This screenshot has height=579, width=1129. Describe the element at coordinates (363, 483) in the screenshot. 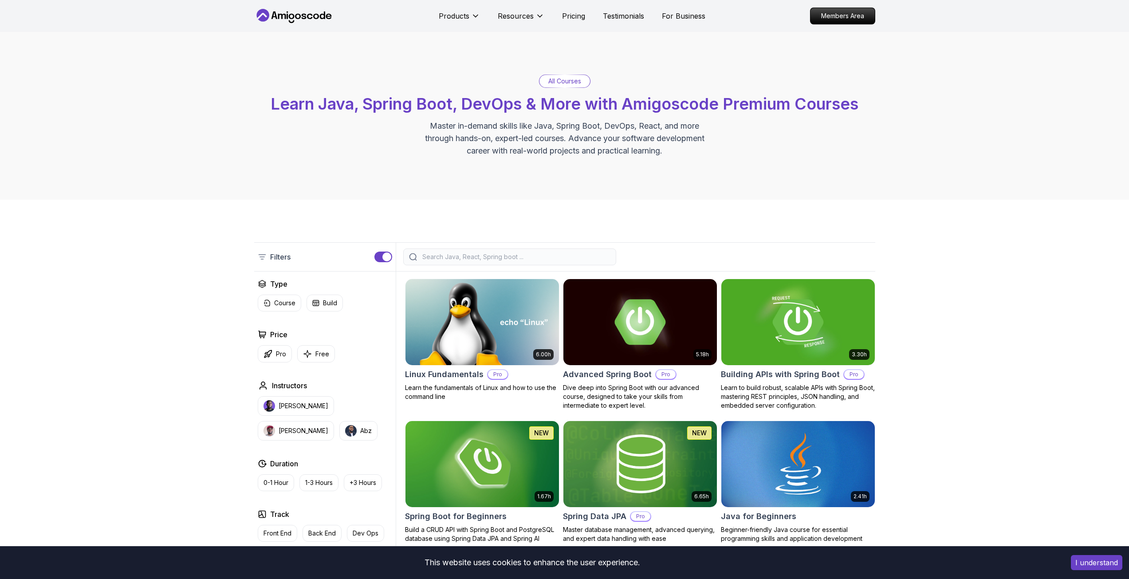

I see `p: +3 Hours` at that location.